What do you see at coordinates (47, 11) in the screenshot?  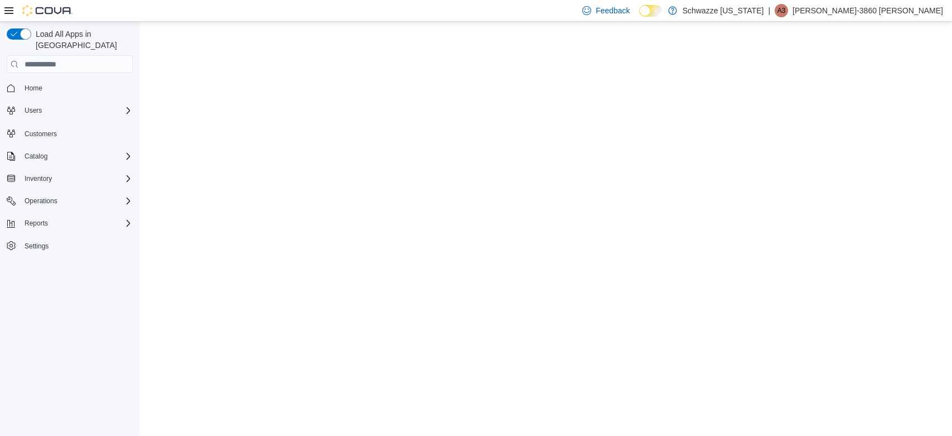 I see `img: Cova` at bounding box center [47, 11].